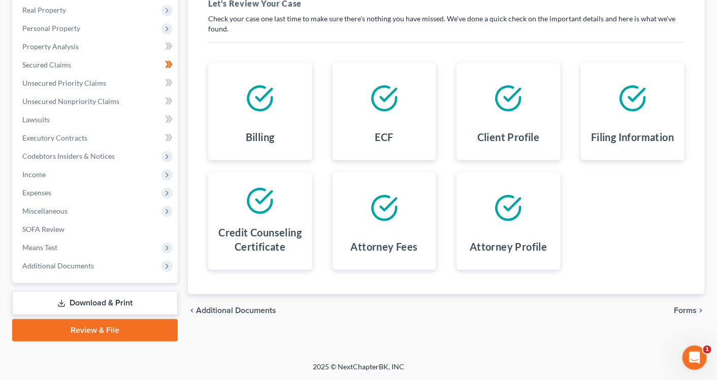 This screenshot has width=717, height=380. I want to click on button: Forms chevron_right, so click(689, 311).